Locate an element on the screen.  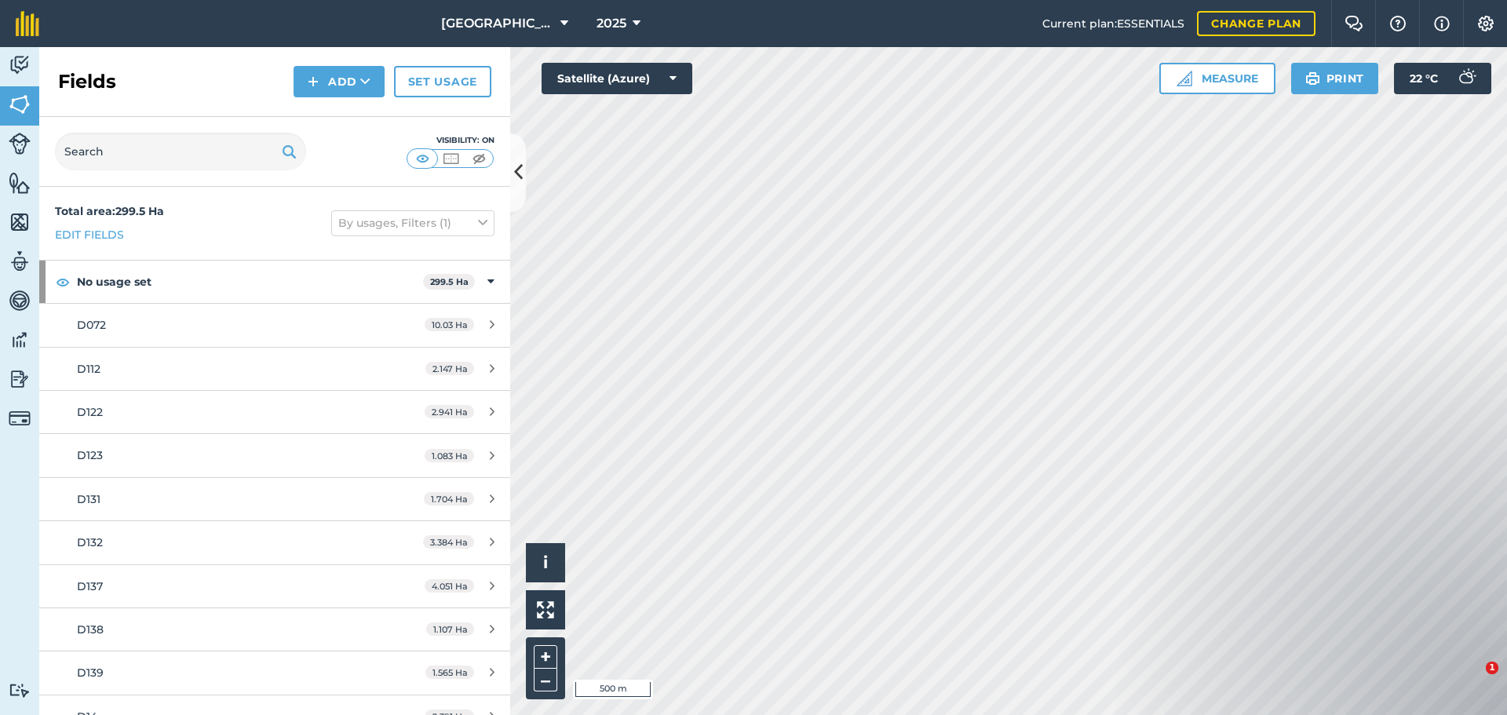
span: D137 is located at coordinates (89, 586).